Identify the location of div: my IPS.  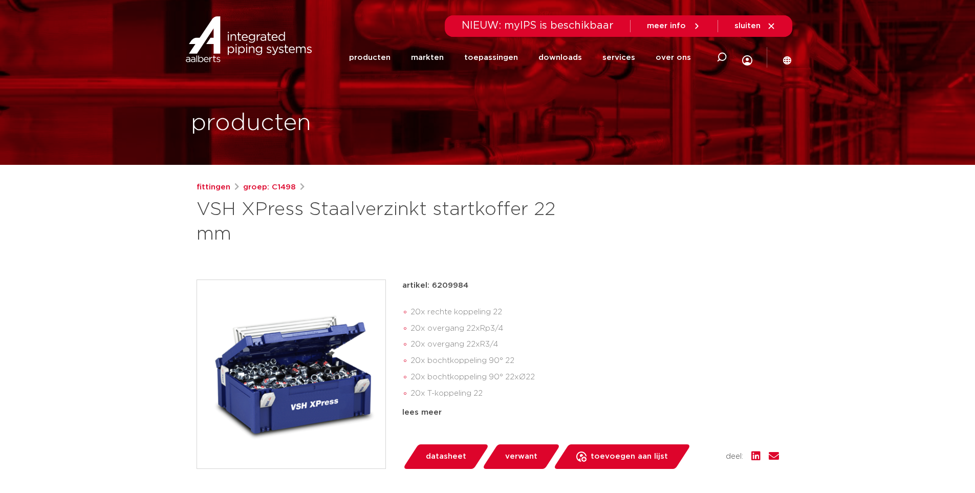
(748, 57).